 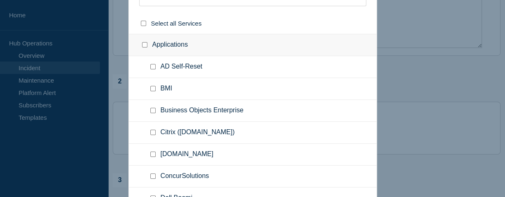 I want to click on input: ConcurSolutions checkbox, so click(x=153, y=176).